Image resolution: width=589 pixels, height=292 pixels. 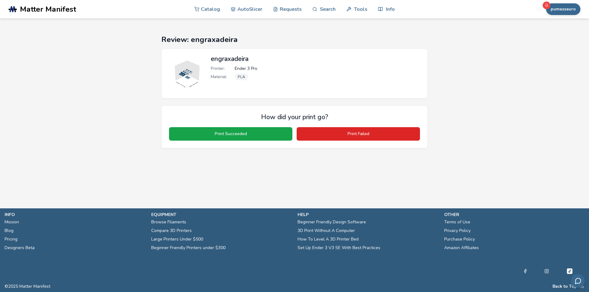 I want to click on a: Purchase Policy, so click(x=460, y=240).